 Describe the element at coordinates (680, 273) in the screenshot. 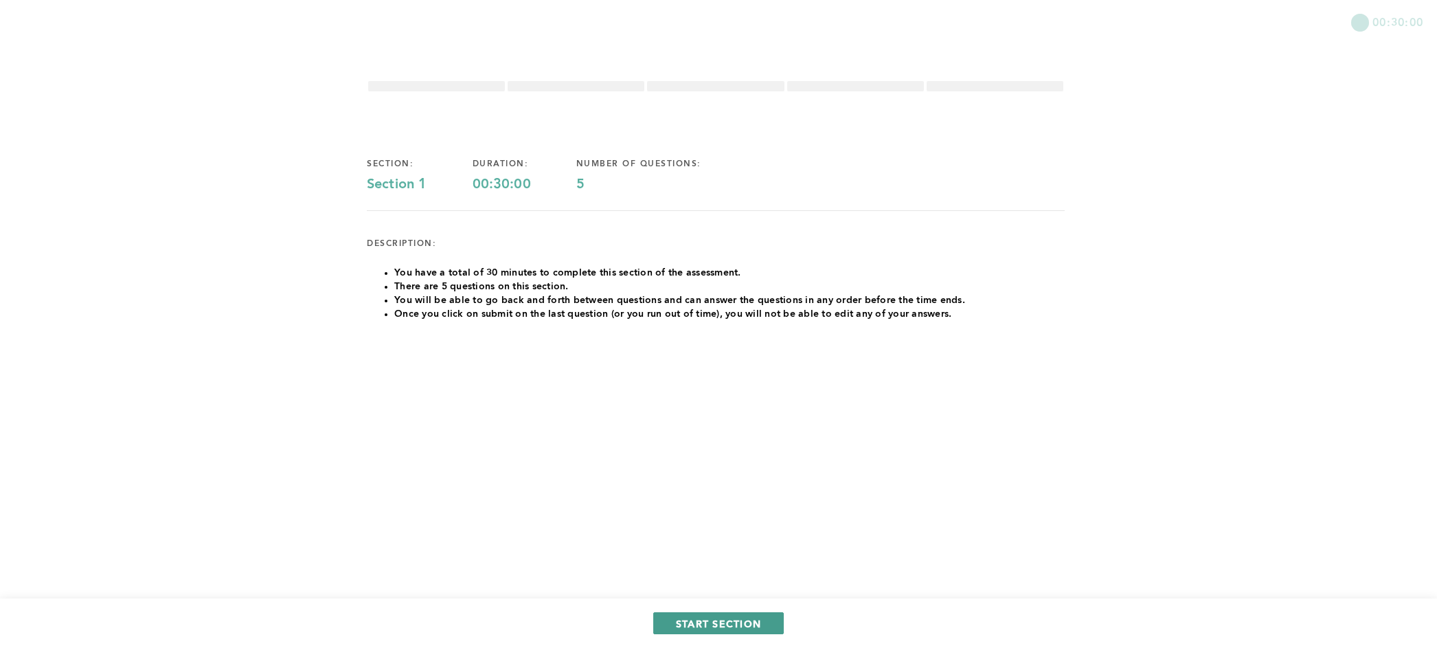

I see `li: You have a total of 30 minutes to complete this section of the assessment.` at that location.